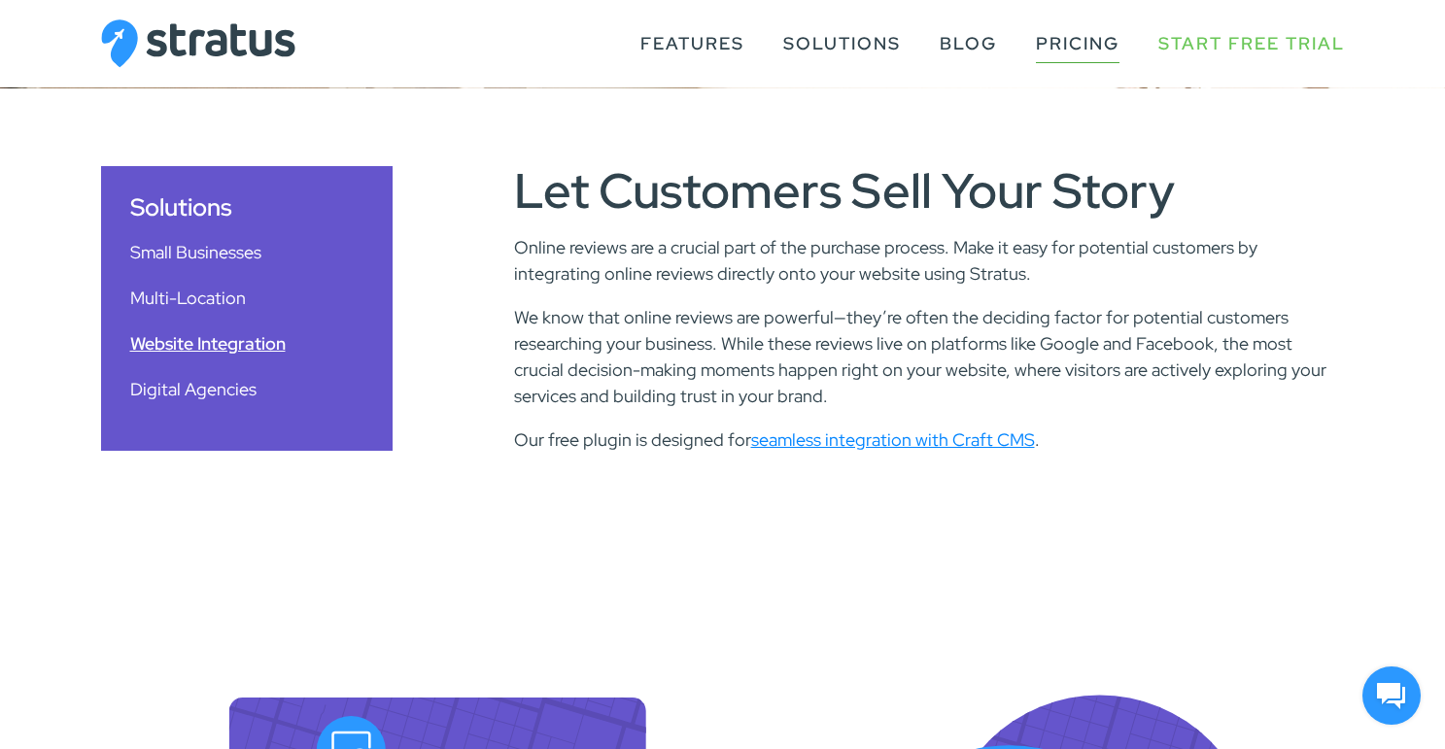 The height and width of the screenshot is (749, 1445). I want to click on a: Blog, so click(968, 44).